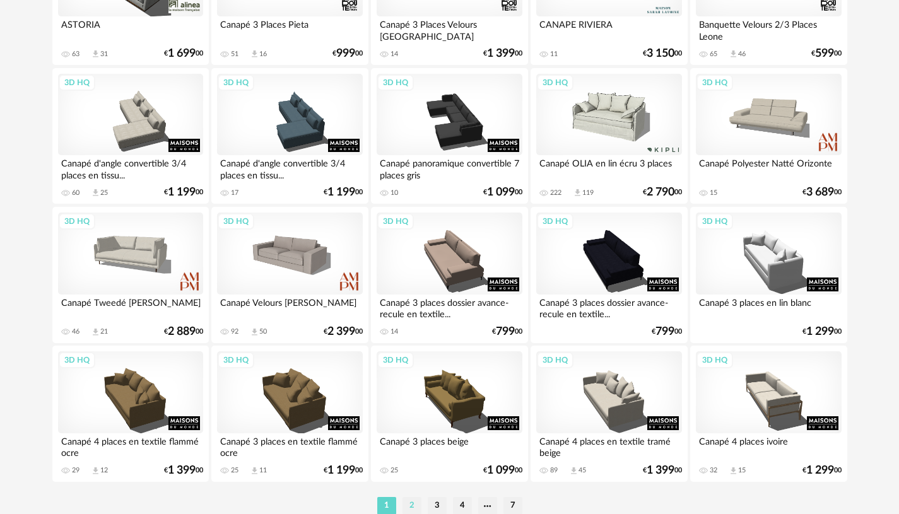 The image size is (899, 514). Describe the element at coordinates (769, 446) in the screenshot. I see `div: Canapé 4 places ivoire` at that location.